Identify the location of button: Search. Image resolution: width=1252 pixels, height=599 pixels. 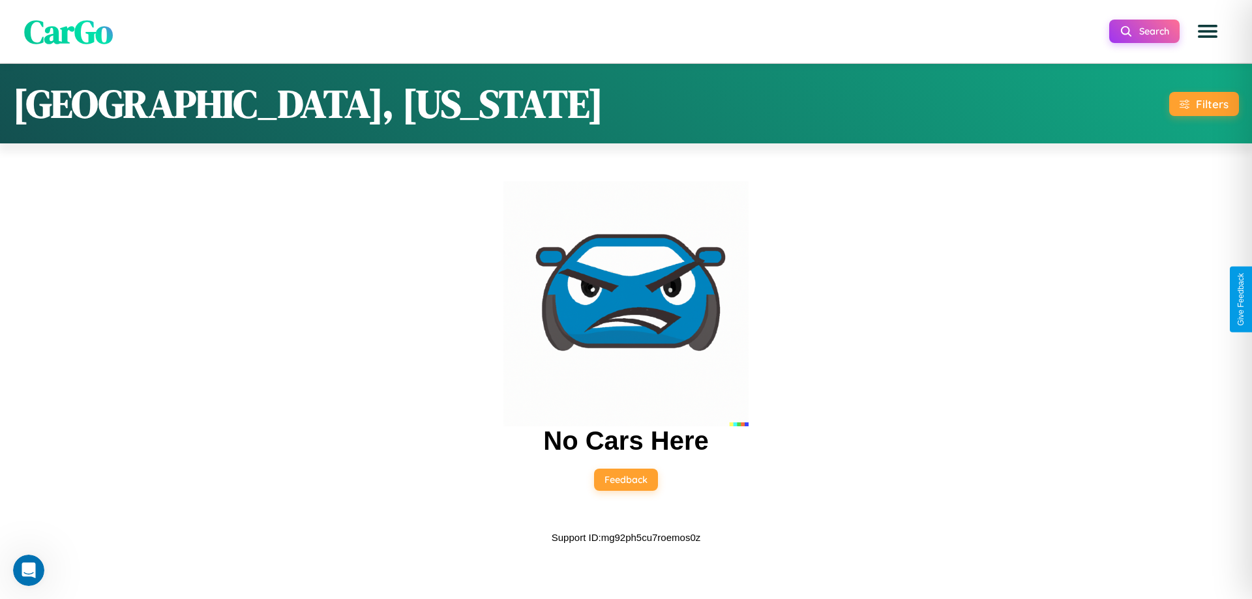
(1144, 31).